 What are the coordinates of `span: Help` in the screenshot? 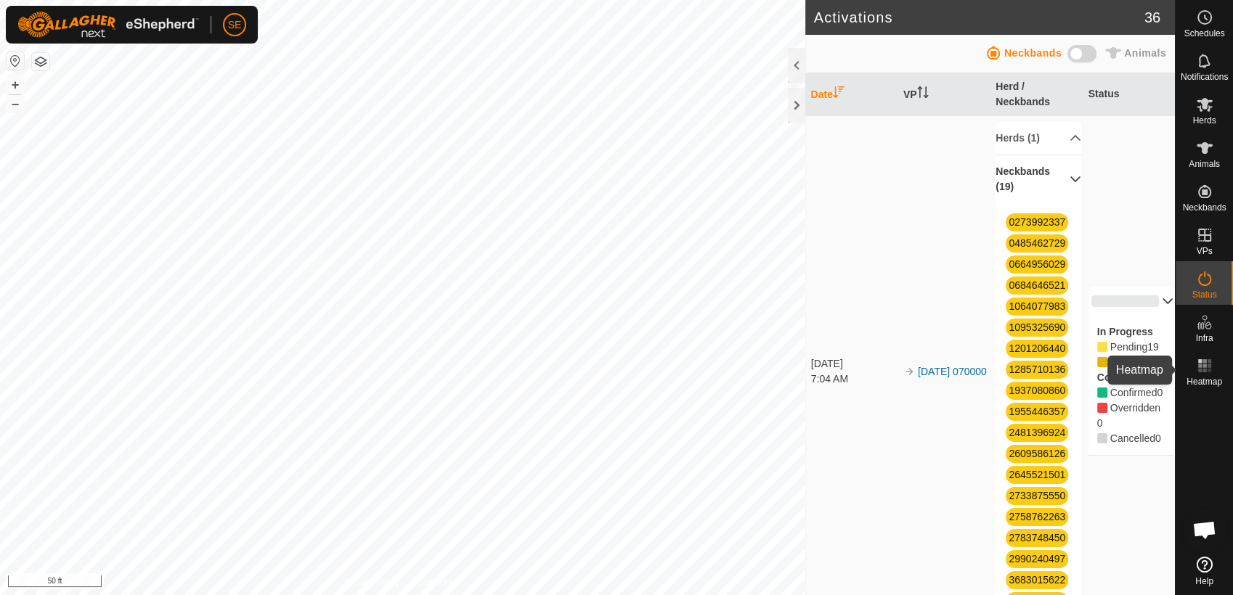 It's located at (1204, 582).